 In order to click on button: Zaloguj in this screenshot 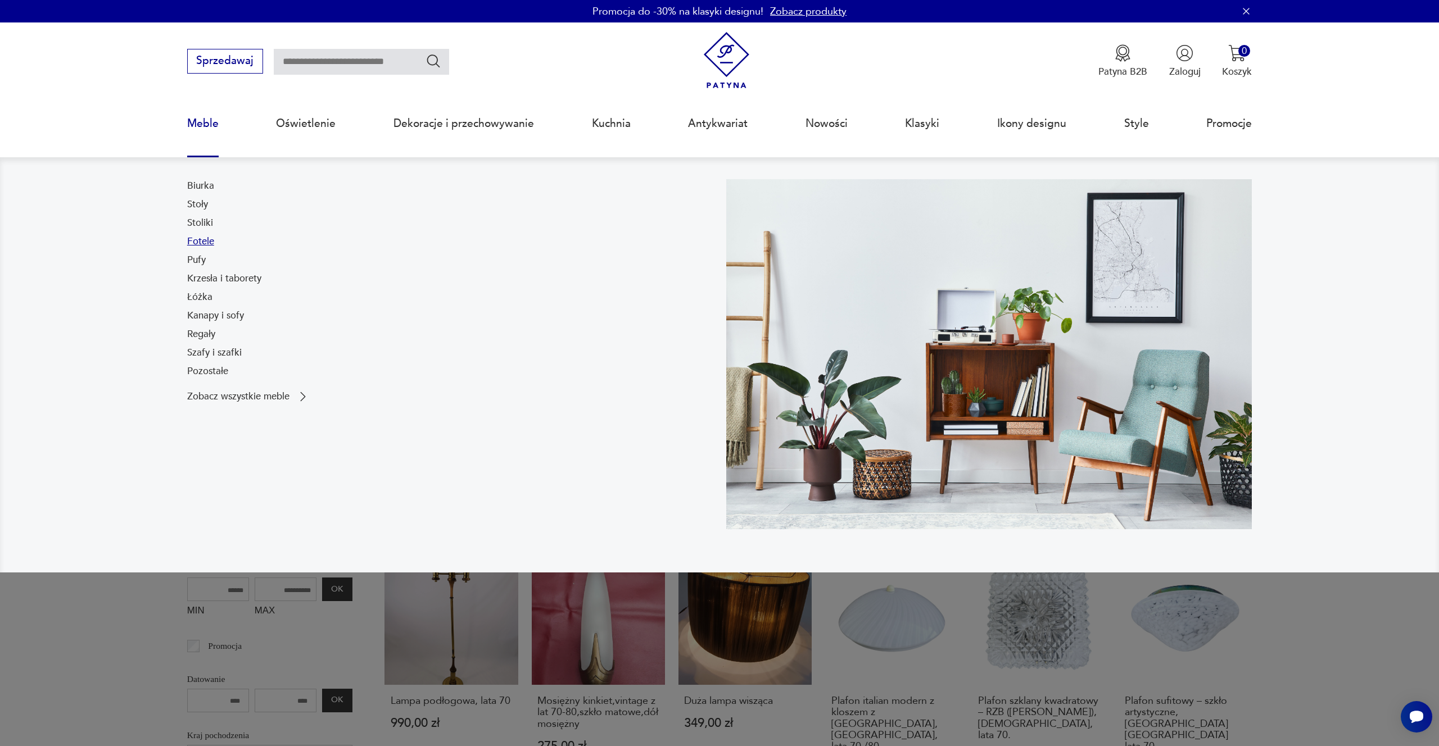, I will do `click(1185, 61)`.